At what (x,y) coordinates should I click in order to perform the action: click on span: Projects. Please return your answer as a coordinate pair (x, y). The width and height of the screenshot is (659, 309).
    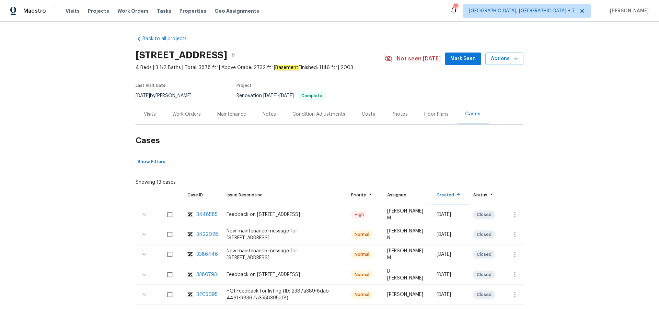
    Looking at the image, I should click on (99, 11).